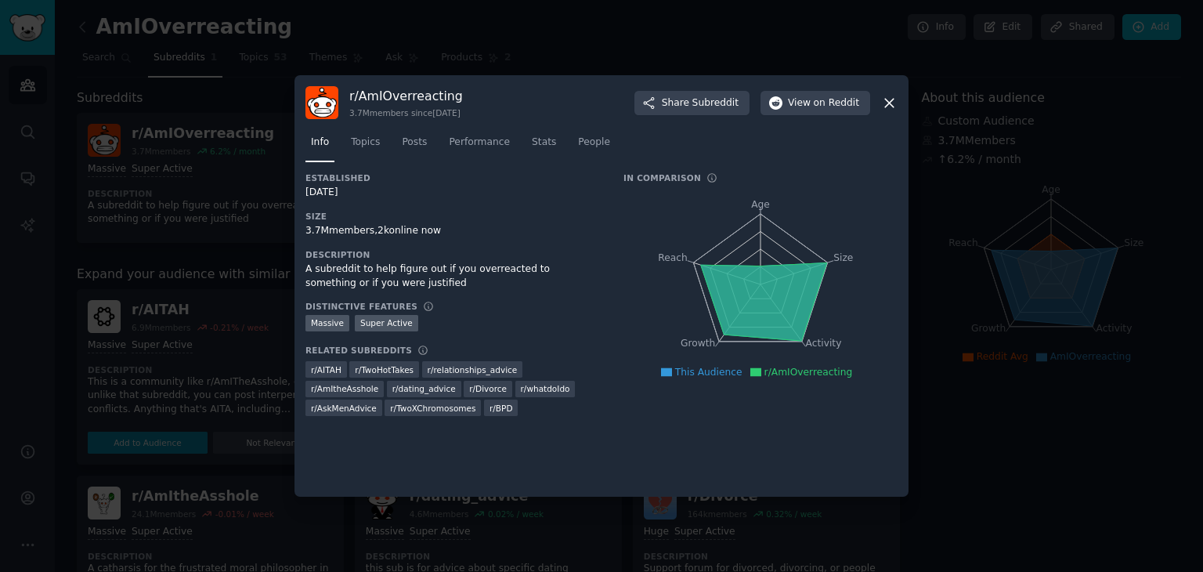 This screenshot has height=572, width=1203. I want to click on span: Topics, so click(365, 143).